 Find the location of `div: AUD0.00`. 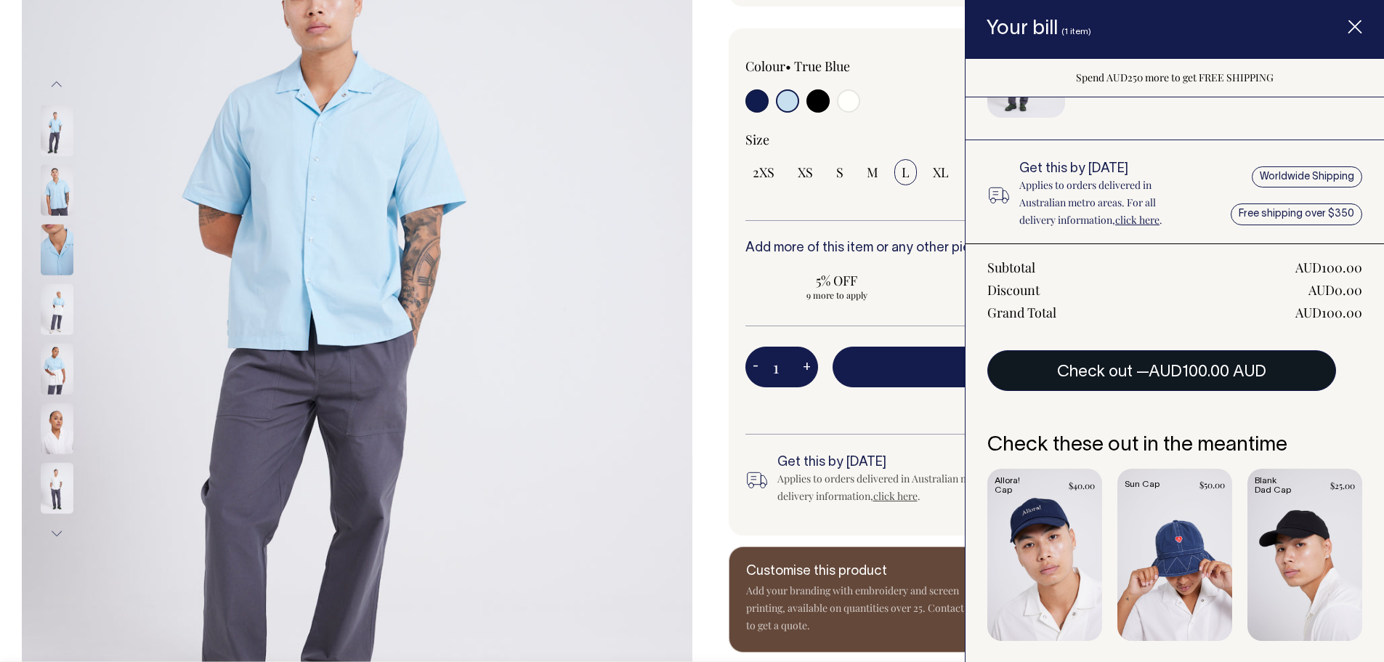

div: AUD0.00 is located at coordinates (1336, 290).